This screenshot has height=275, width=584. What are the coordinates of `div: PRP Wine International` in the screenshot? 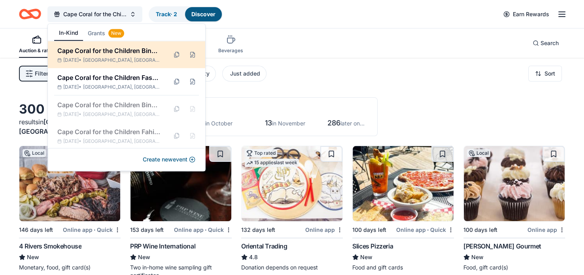 It's located at (163, 246).